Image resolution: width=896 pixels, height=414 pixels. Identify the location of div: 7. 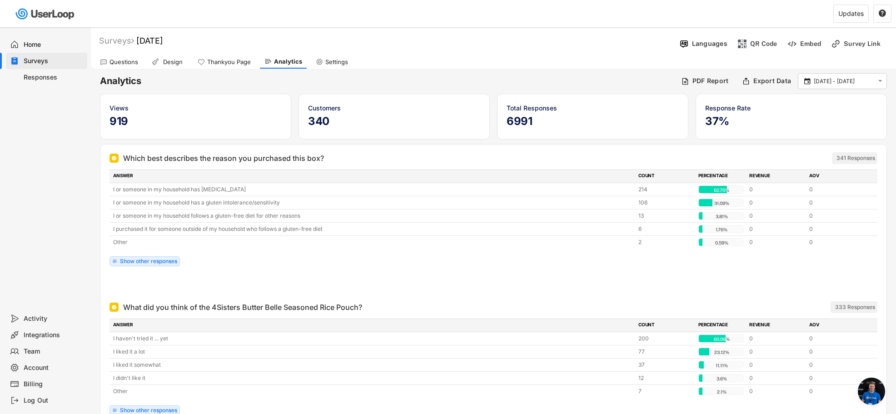
(666, 391).